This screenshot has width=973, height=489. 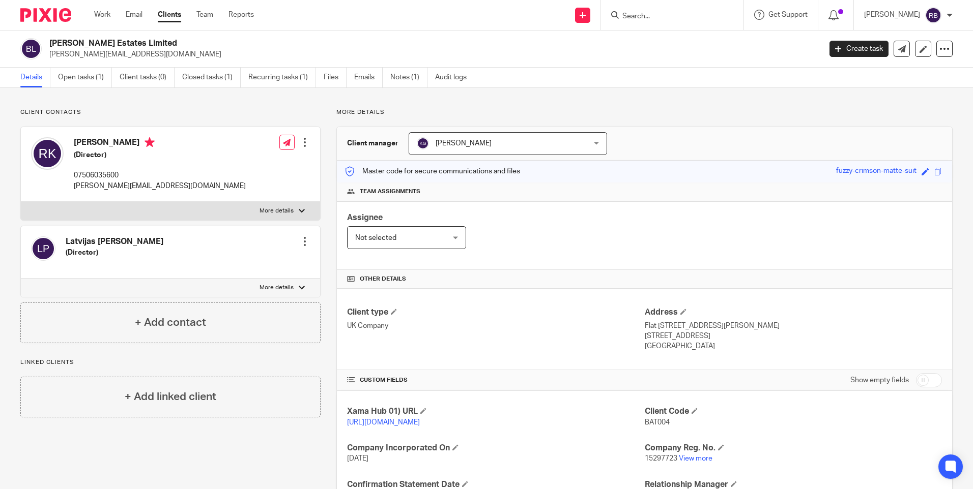 I want to click on span: Not selected, so click(x=375, y=238).